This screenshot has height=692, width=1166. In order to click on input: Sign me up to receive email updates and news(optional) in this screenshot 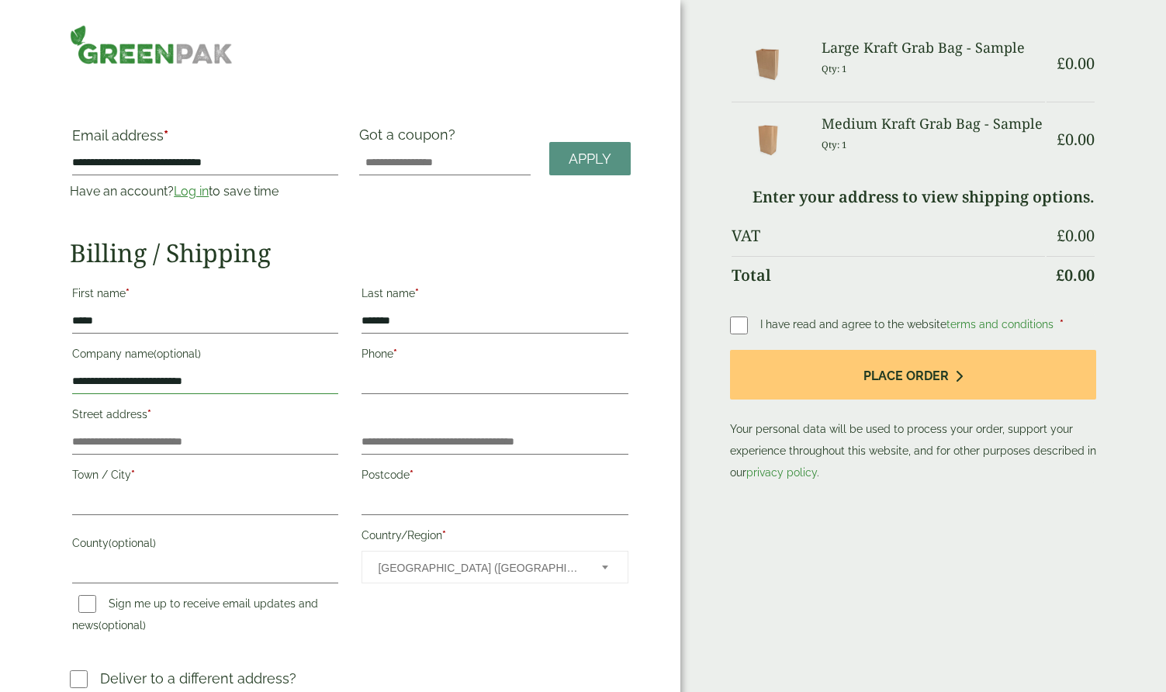, I will do `click(87, 604)`.